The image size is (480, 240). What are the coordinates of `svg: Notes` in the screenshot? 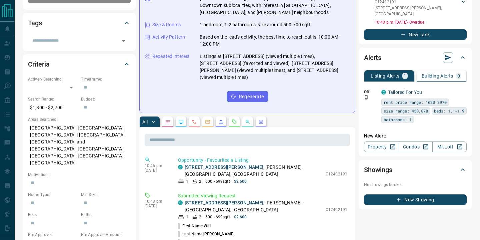 It's located at (168, 122).